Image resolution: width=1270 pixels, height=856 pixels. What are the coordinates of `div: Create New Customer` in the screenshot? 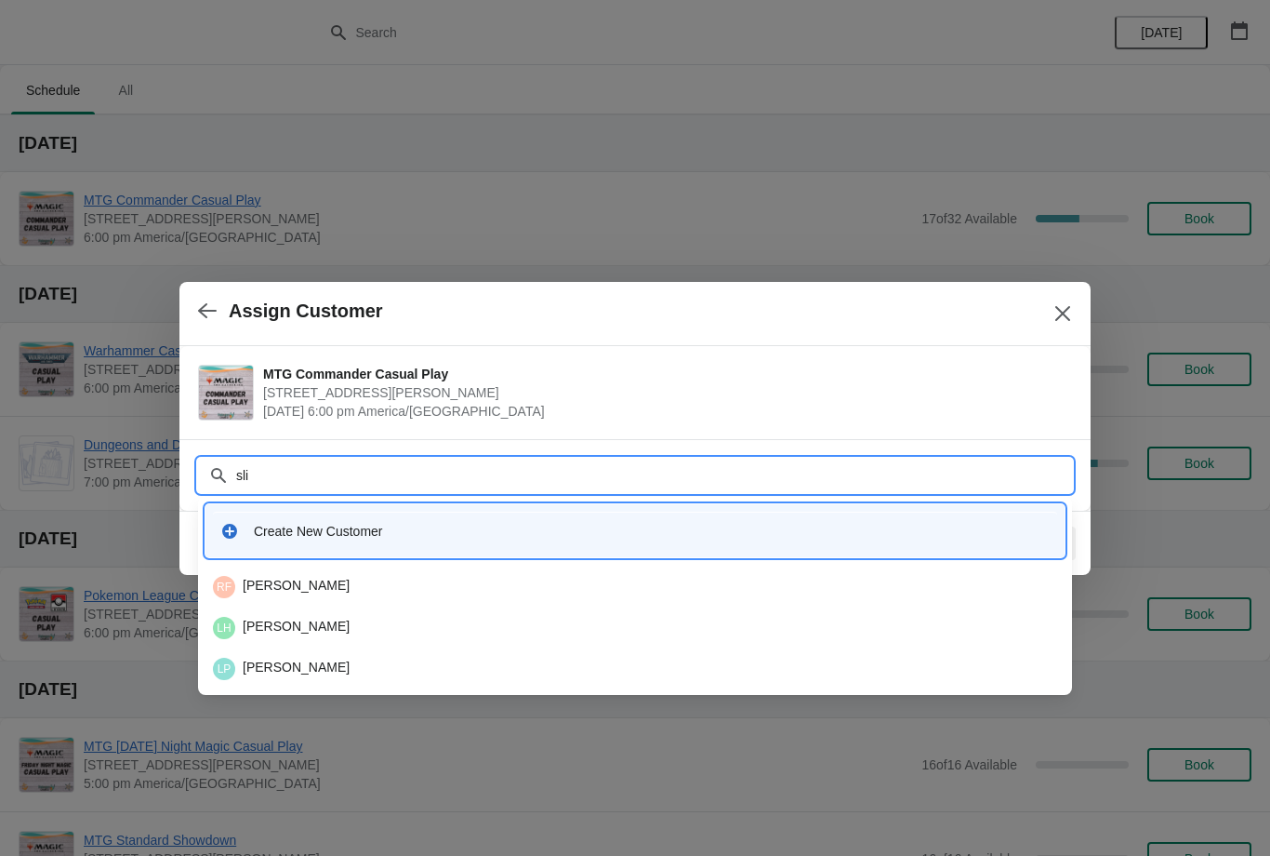 It's located at (652, 531).